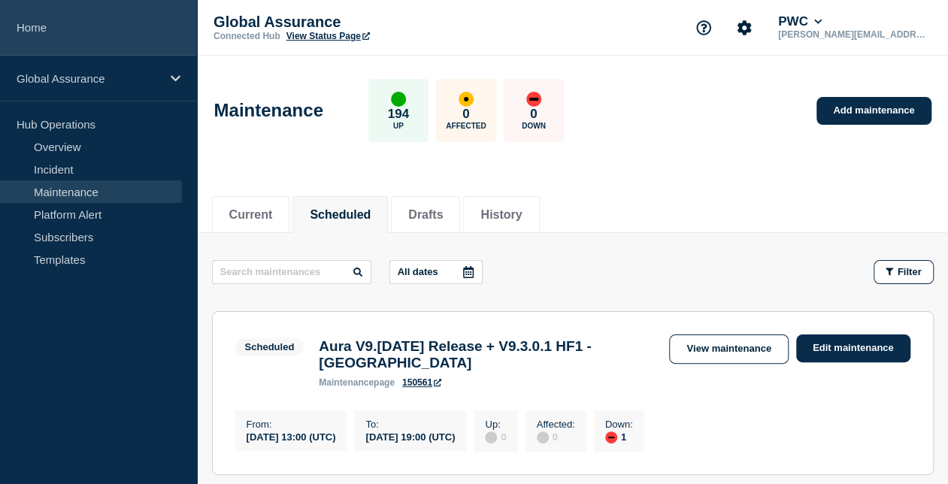 The image size is (948, 484). I want to click on button: Support, so click(704, 28).